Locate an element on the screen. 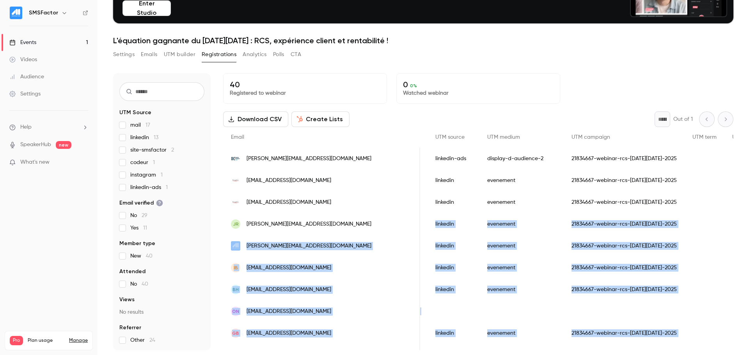  span: 24 is located at coordinates (152, 340).